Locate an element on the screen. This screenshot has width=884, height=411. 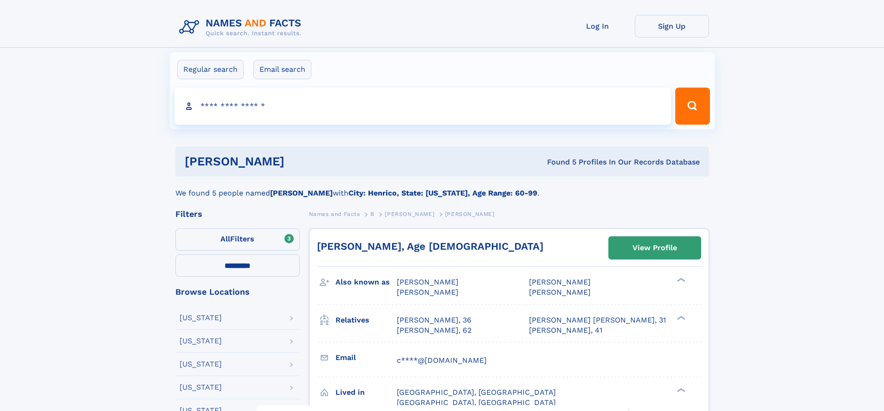
div: Filters is located at coordinates (237, 214).